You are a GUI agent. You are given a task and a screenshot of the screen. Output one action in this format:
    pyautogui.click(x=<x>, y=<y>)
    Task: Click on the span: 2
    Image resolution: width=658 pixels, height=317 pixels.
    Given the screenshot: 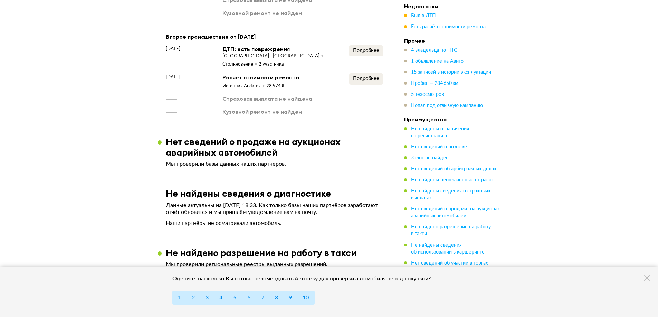 What is the action you would take?
    pyautogui.click(x=193, y=298)
    